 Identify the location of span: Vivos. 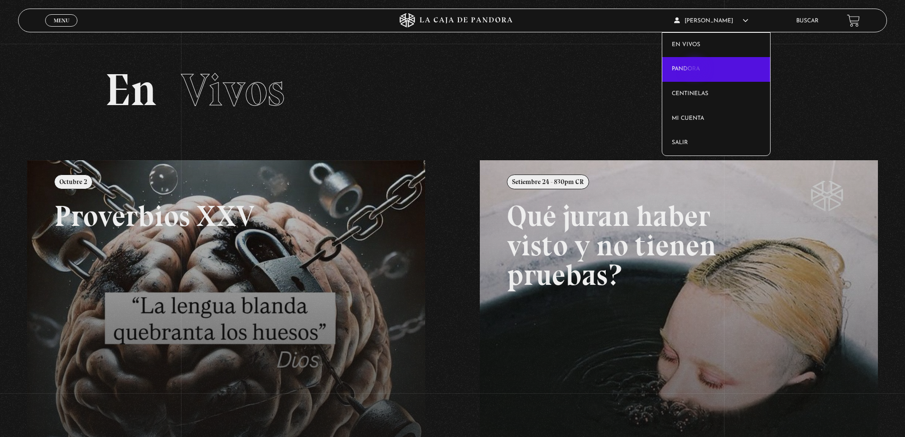
(233, 90).